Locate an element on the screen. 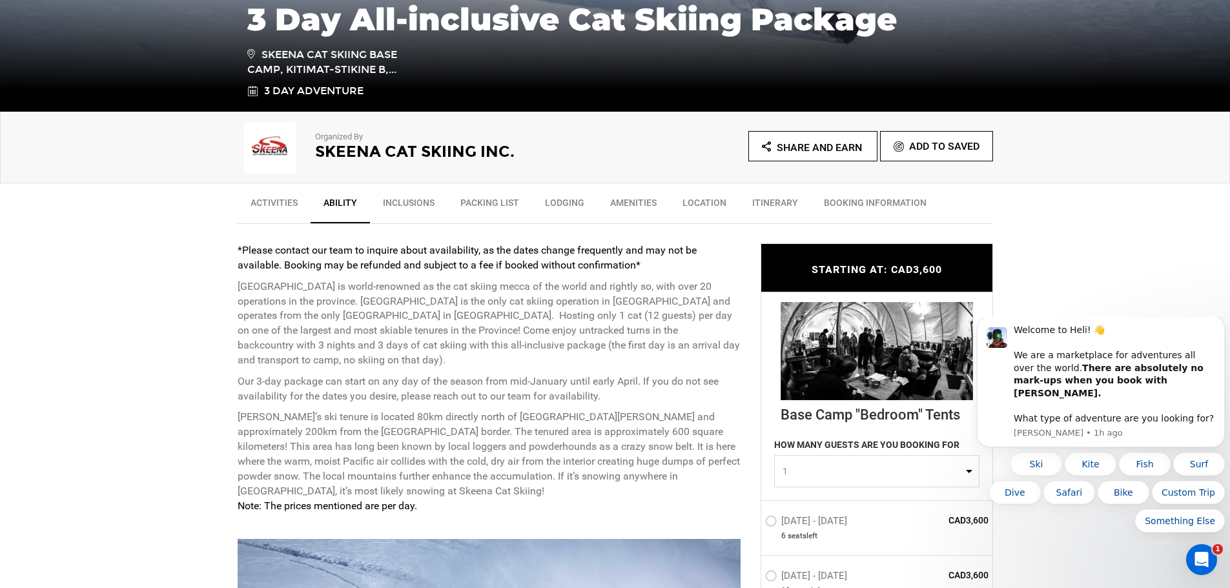 The image size is (1230, 588). a: Activities is located at coordinates (274, 206).